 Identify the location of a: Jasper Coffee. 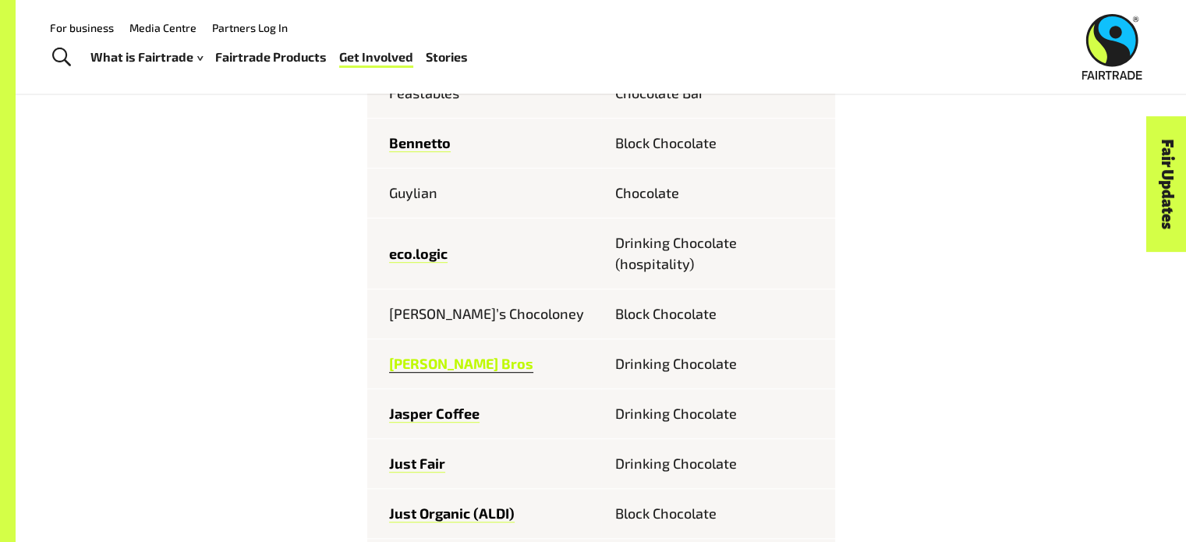
(434, 413).